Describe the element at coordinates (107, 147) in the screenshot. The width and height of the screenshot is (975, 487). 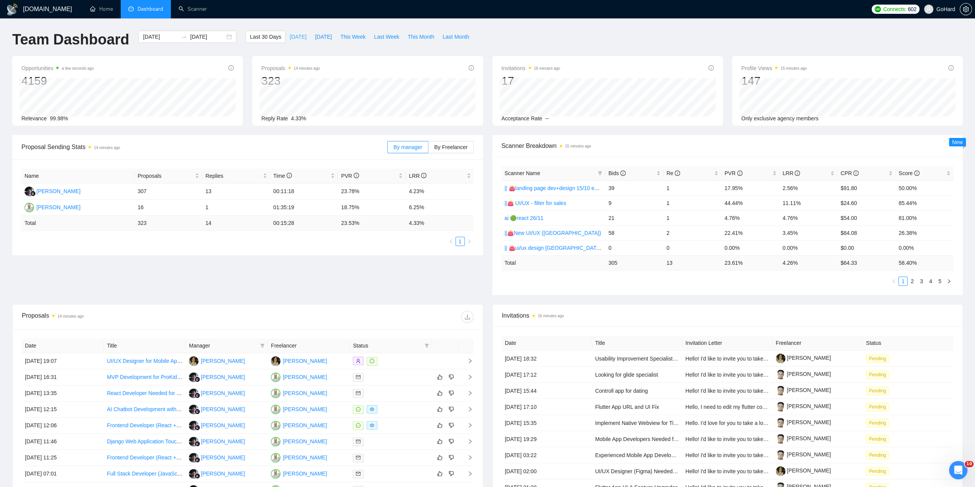
I see `time: 14 minutes ago` at that location.